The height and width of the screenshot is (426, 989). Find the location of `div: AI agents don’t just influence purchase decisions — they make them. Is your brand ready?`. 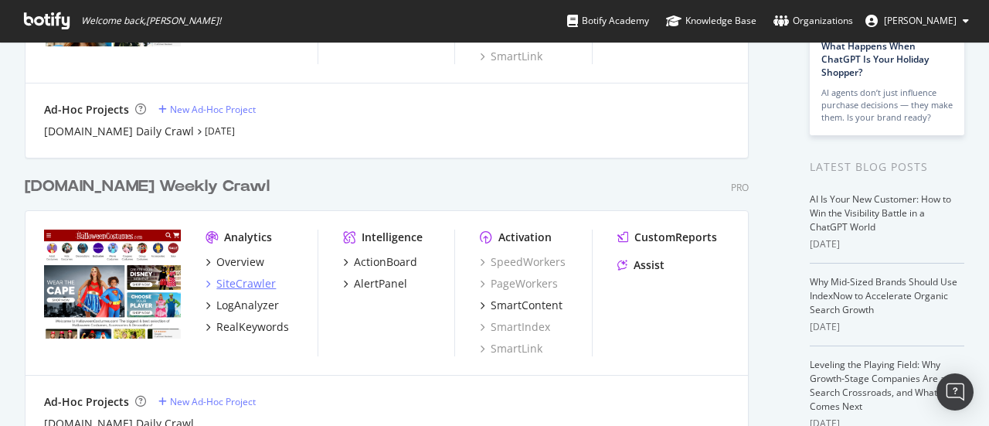

div: AI agents don’t just influence purchase decisions — they make them. Is your brand ready? is located at coordinates (887, 105).